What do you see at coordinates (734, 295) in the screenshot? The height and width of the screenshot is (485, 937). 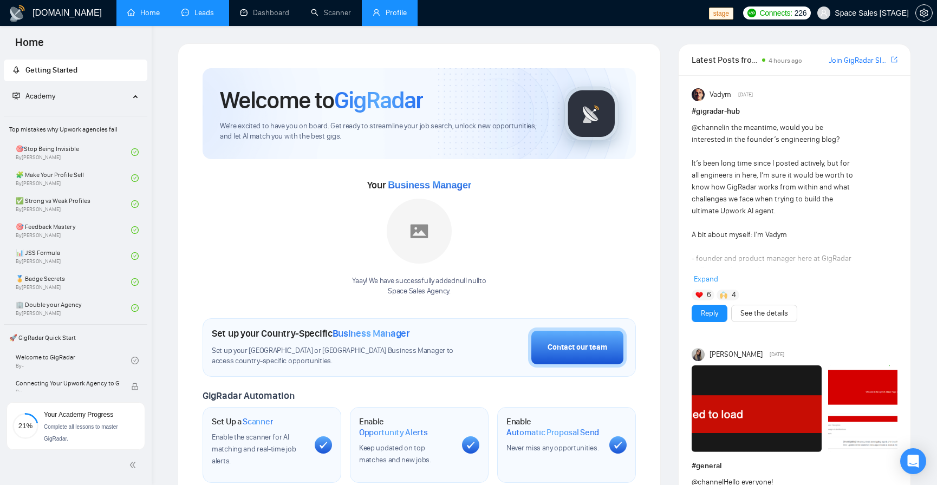 I see `span: 4` at bounding box center [734, 295].